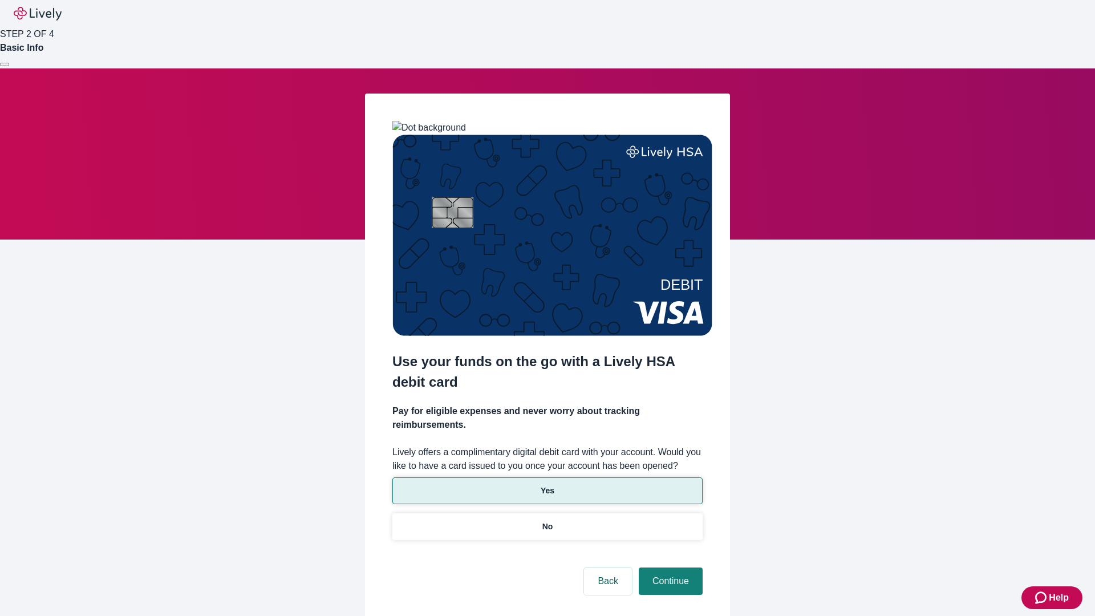 This screenshot has width=1095, height=616. Describe the element at coordinates (608, 581) in the screenshot. I see `button: Back` at that location.